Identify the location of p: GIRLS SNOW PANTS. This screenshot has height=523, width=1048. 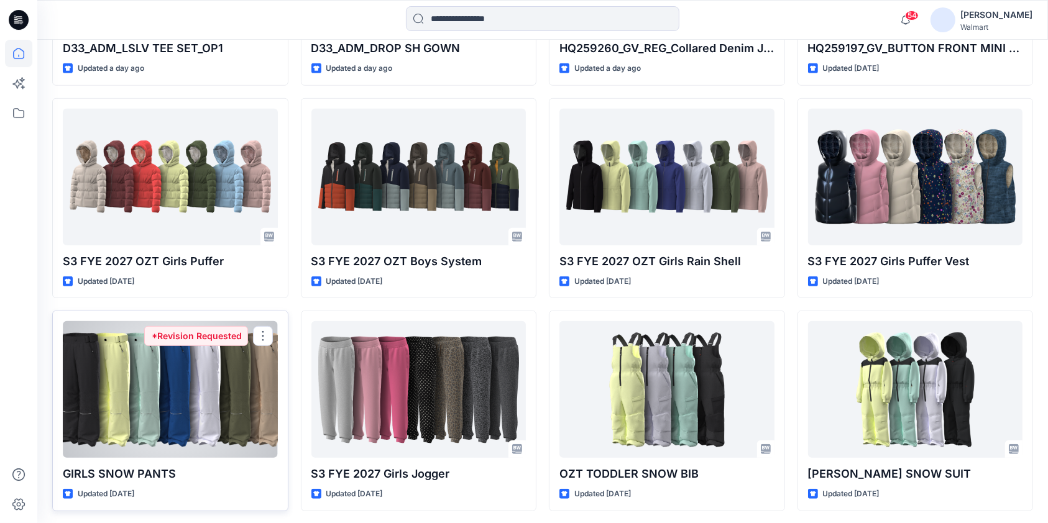
(170, 474).